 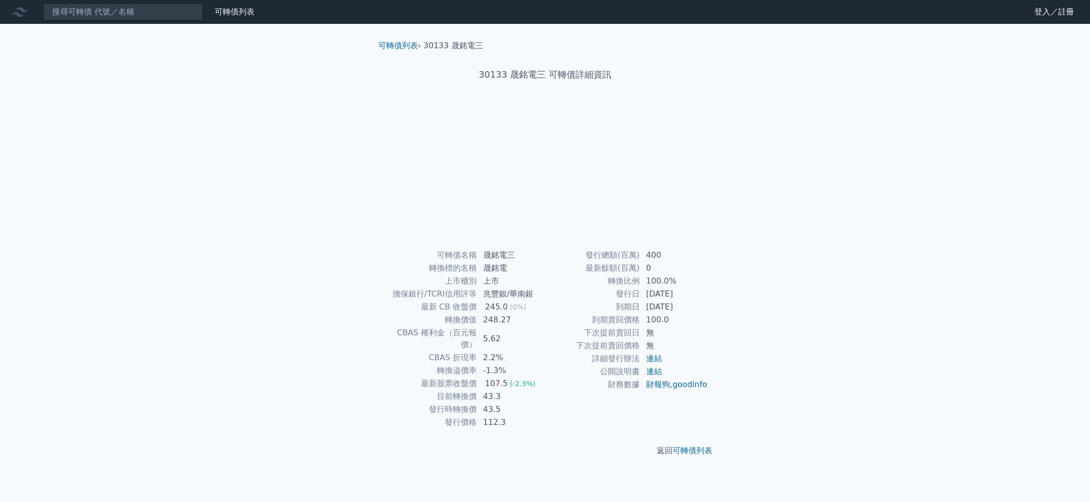 What do you see at coordinates (430, 422) in the screenshot?
I see `td: 發行價格` at bounding box center [430, 422].